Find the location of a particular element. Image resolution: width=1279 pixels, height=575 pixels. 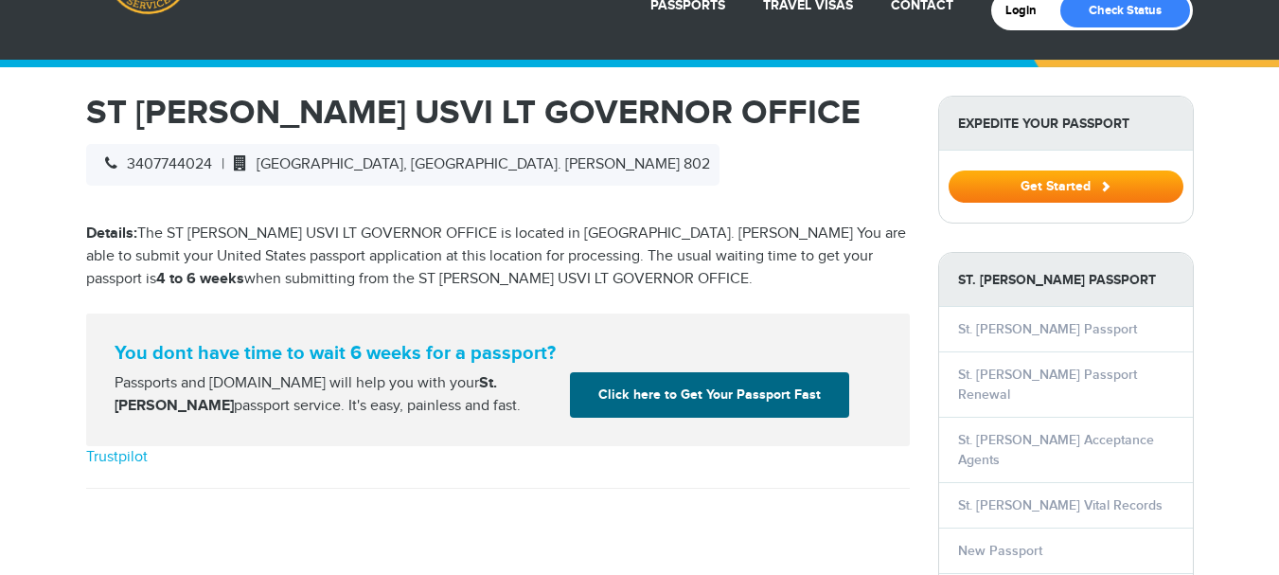

a: Trustpilot is located at coordinates (116, 456).